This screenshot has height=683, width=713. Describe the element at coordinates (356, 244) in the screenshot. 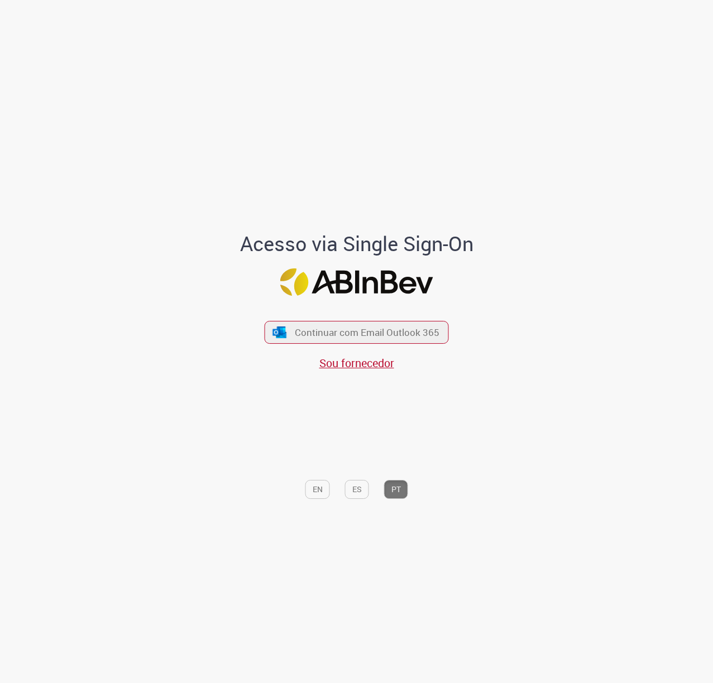

I see `h1: Acesso via Single Sign-On` at that location.